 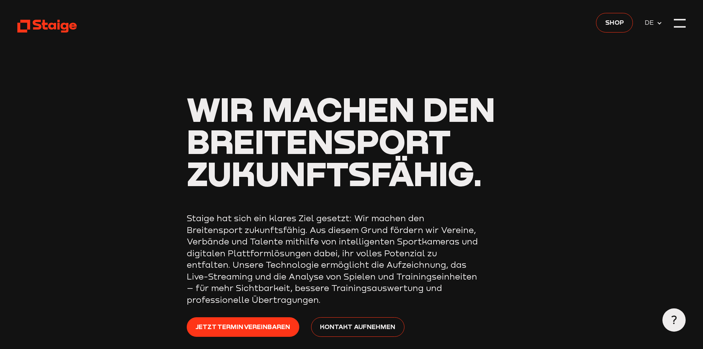 I want to click on span: Wir machen den Breitensport zukunftsfähig., so click(x=341, y=141).